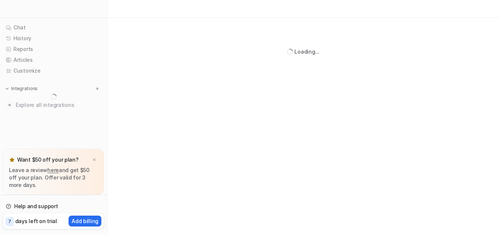 The width and height of the screenshot is (499, 235). I want to click on p: Leave a review and get $50 off your plan. Offer valid for 3 more days., so click(53, 178).